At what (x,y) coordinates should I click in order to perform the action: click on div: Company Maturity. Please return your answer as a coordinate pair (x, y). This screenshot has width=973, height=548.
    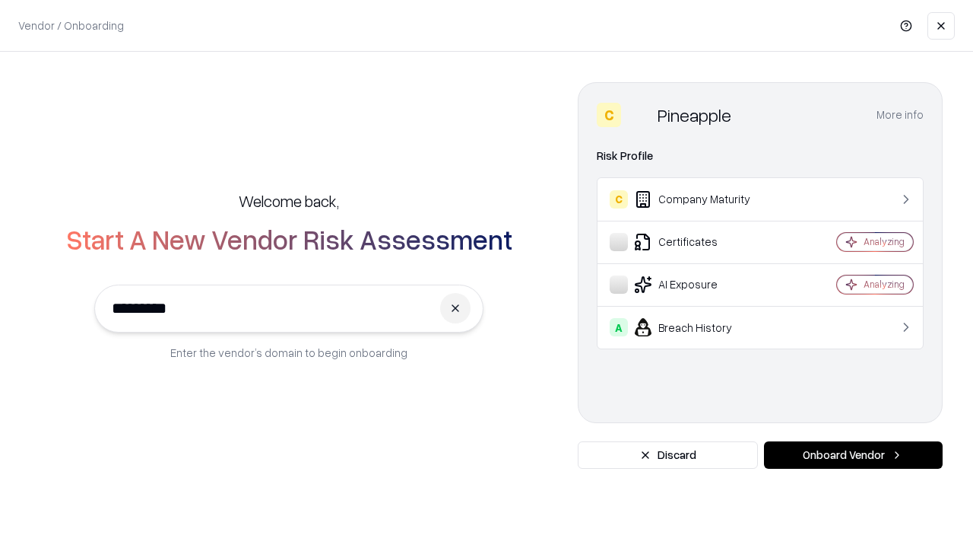
    Looking at the image, I should click on (700, 199).